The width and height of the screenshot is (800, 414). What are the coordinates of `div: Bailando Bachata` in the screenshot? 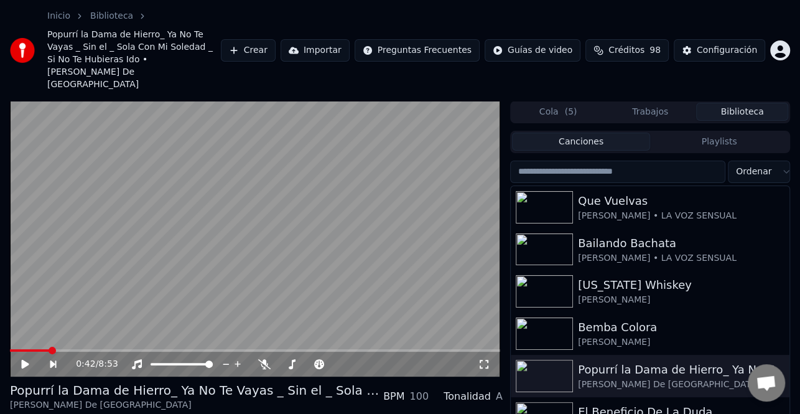 It's located at (681, 243).